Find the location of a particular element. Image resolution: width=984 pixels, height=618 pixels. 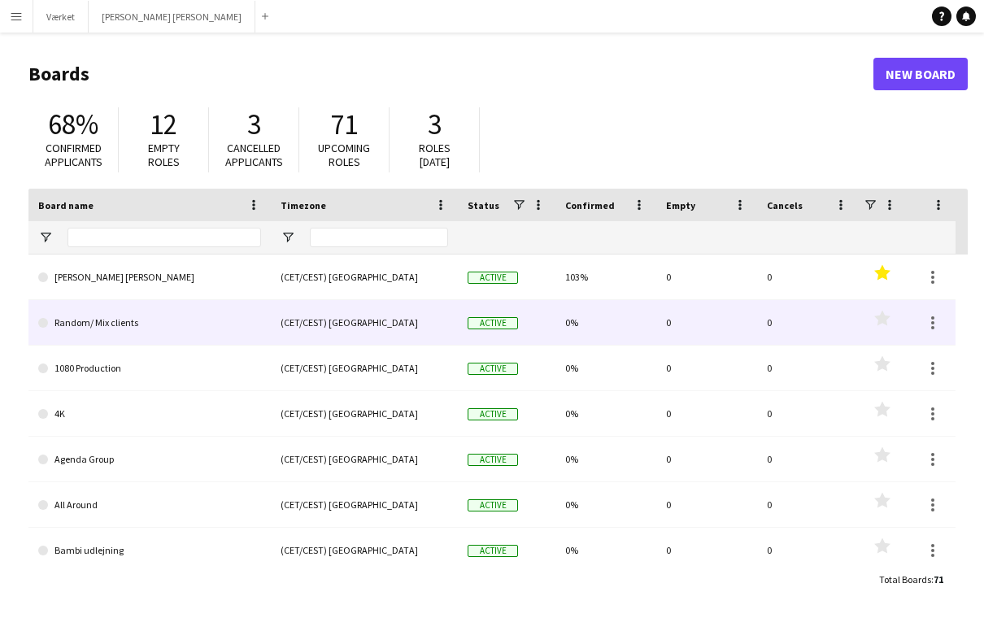

span: Upcoming roles is located at coordinates (344, 154).